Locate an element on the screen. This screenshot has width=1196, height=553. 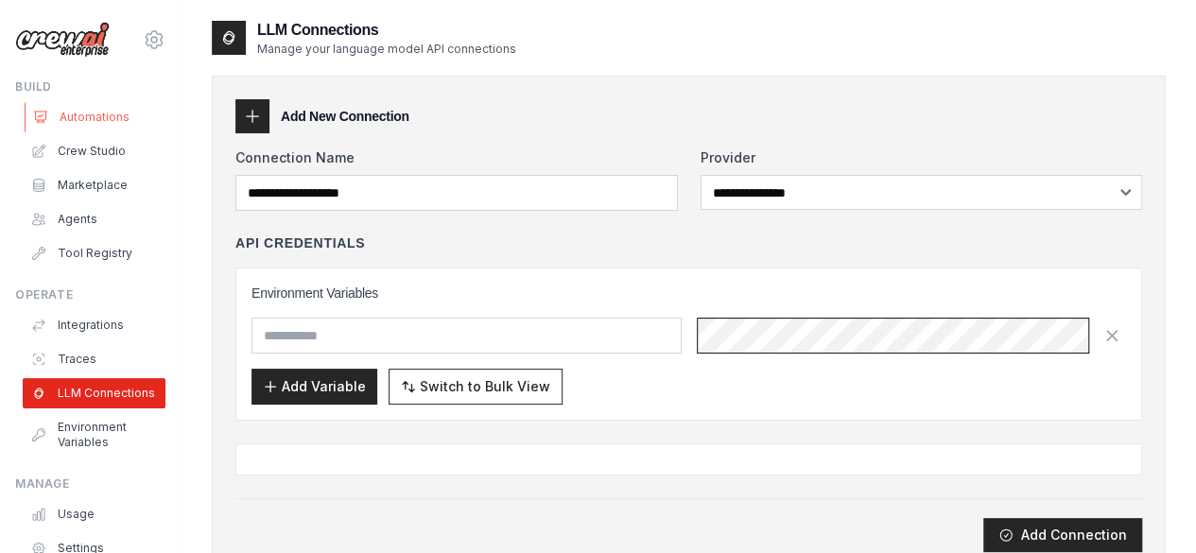
label: Connection Name is located at coordinates (457, 158).